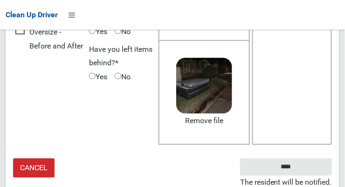 Image resolution: width=345 pixels, height=187 pixels. Describe the element at coordinates (32, 15) in the screenshot. I see `a: Clean Up Driver` at that location.